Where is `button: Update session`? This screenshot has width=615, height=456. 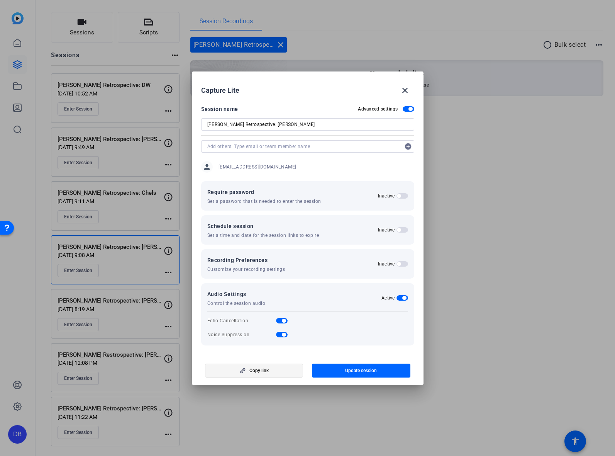 button: Update session is located at coordinates (361, 370).